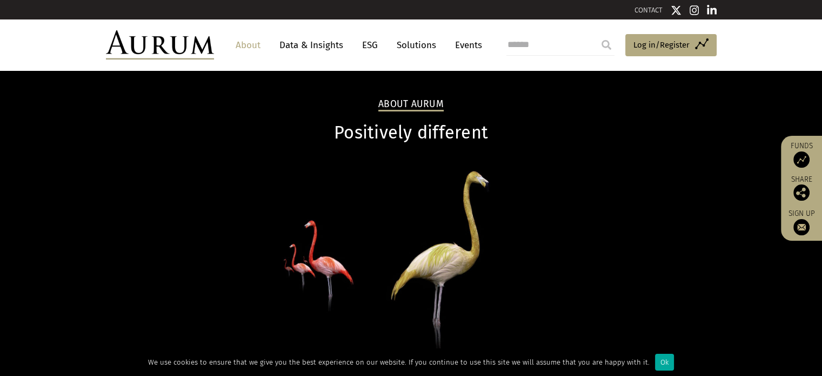 The image size is (822, 376). I want to click on a: Log in/Register, so click(671, 45).